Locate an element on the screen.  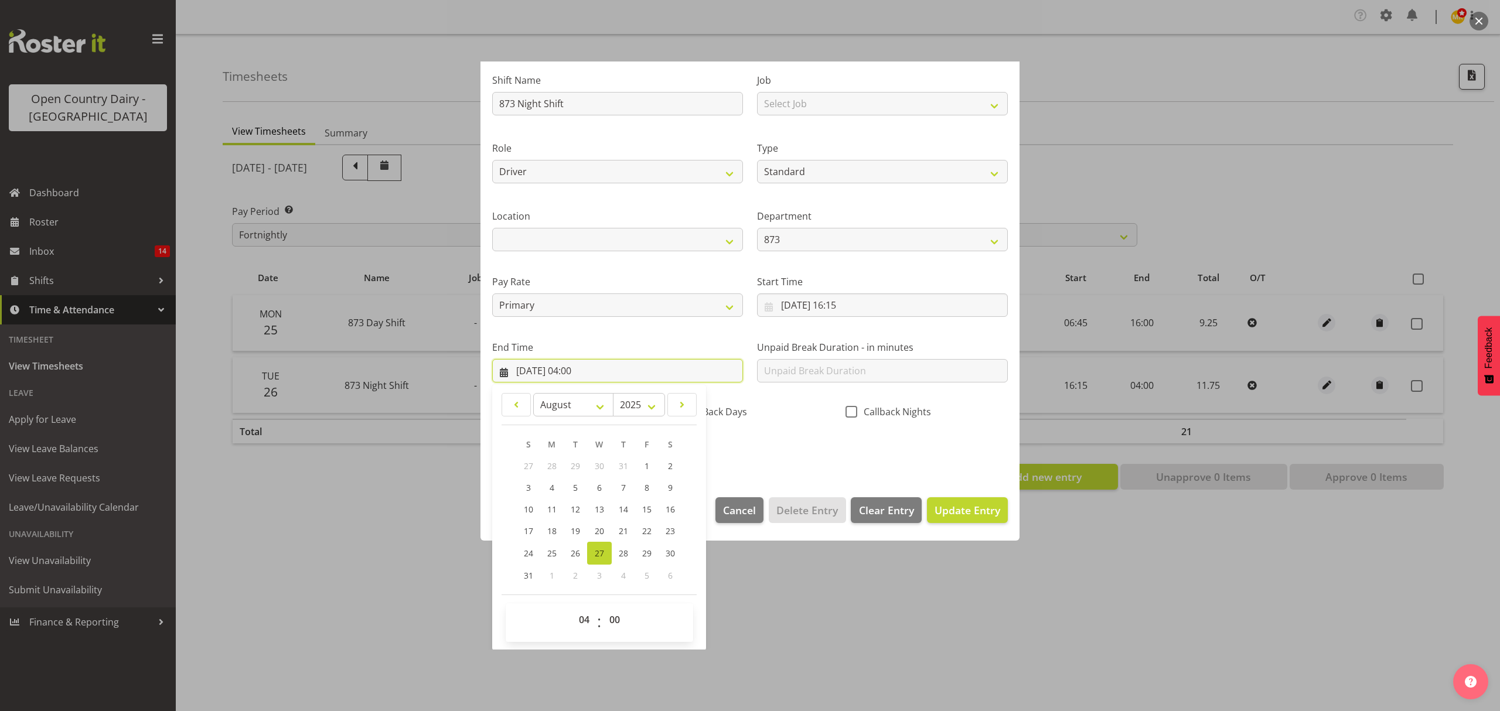
a: 23 is located at coordinates (670, 531).